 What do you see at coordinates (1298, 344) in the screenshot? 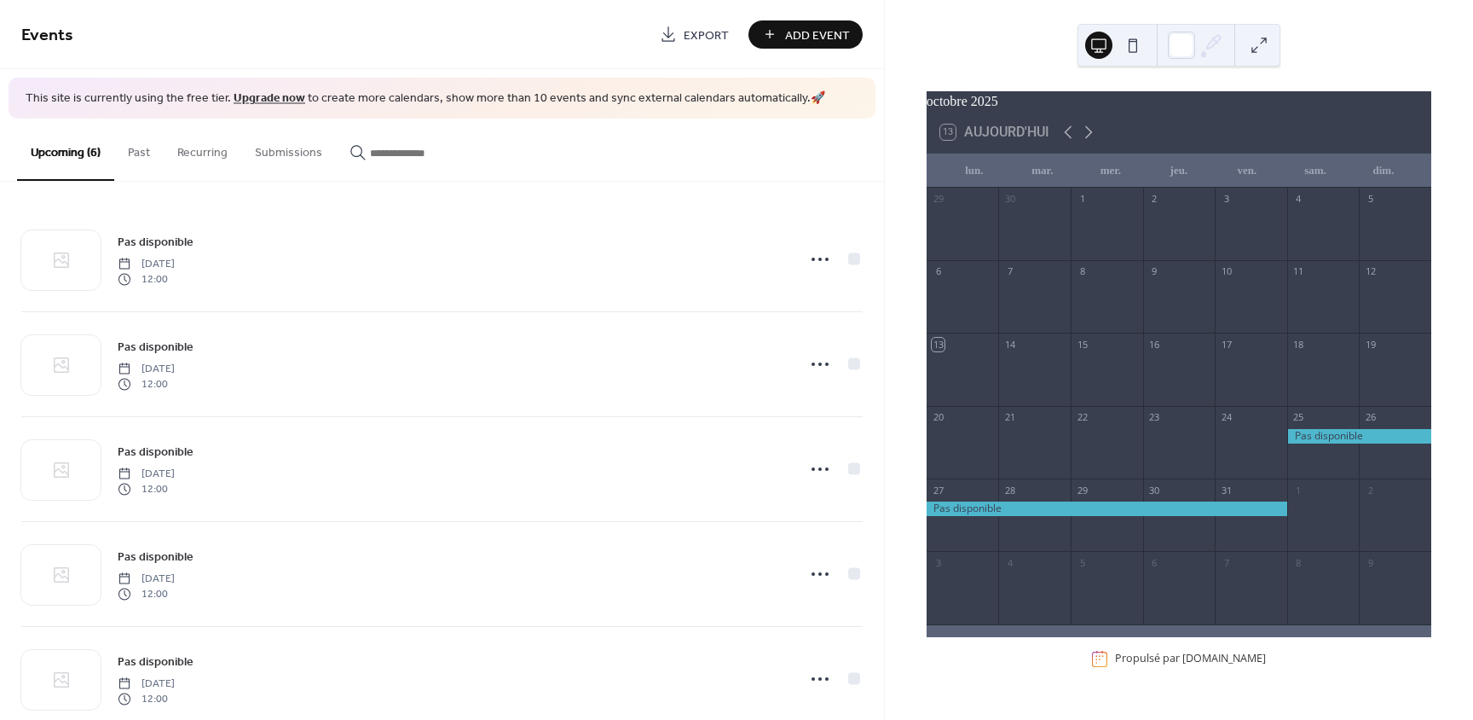
I see `div: 18` at bounding box center [1298, 344].